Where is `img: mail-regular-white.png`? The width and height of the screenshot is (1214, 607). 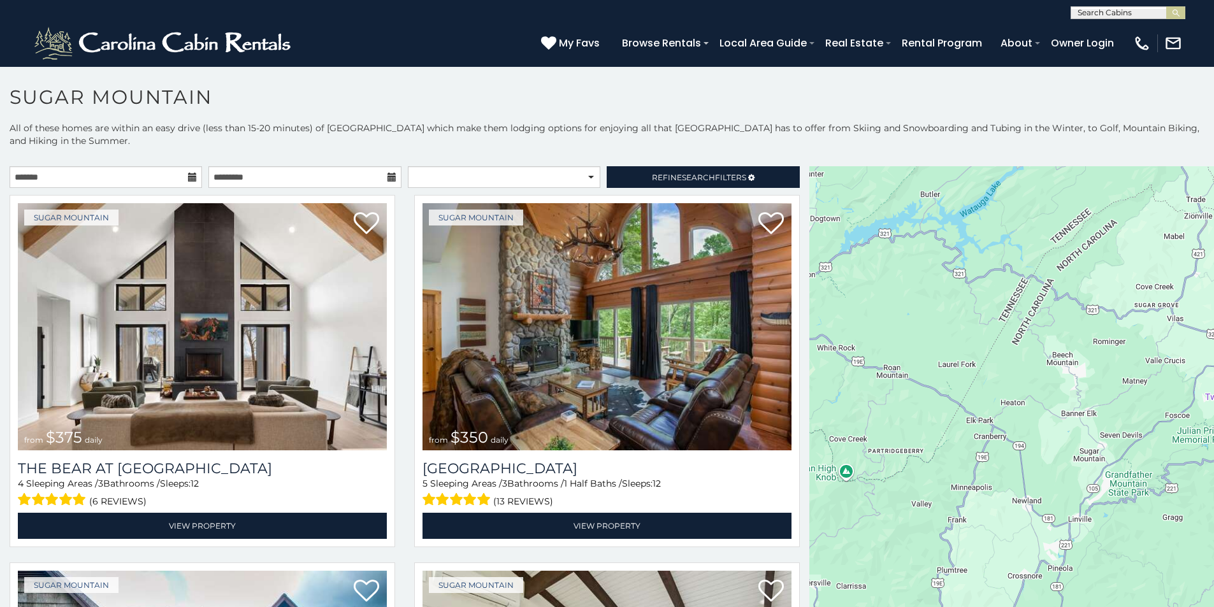
img: mail-regular-white.png is located at coordinates (1173, 43).